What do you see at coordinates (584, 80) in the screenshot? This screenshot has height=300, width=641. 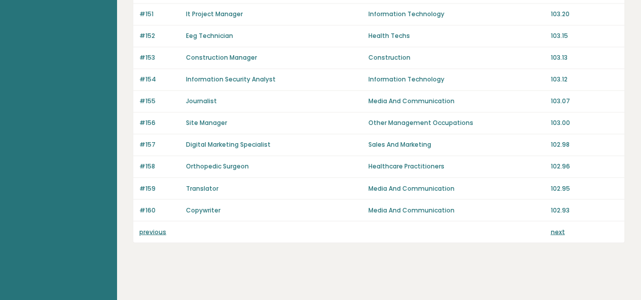 I see `p: 103.12` at bounding box center [584, 80].